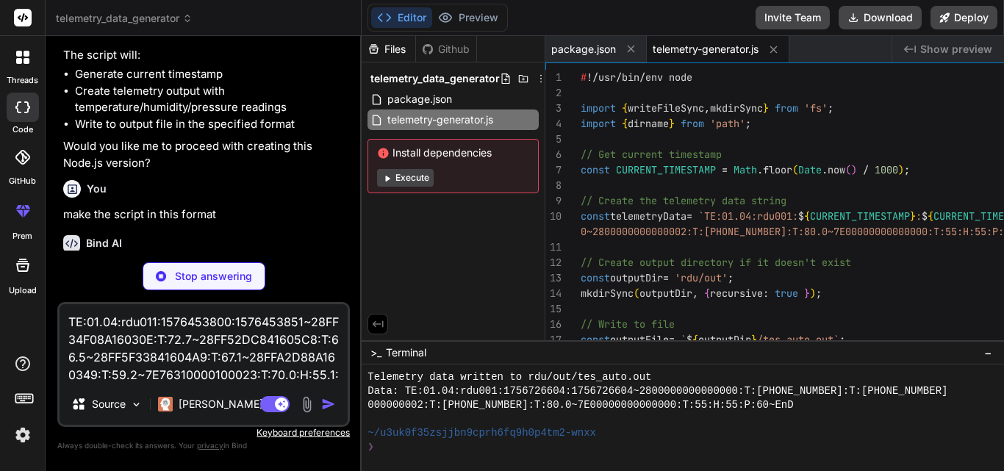 The height and width of the screenshot is (471, 1004). Describe the element at coordinates (211, 74) in the screenshot. I see `li: Generate current timestamp` at that location.